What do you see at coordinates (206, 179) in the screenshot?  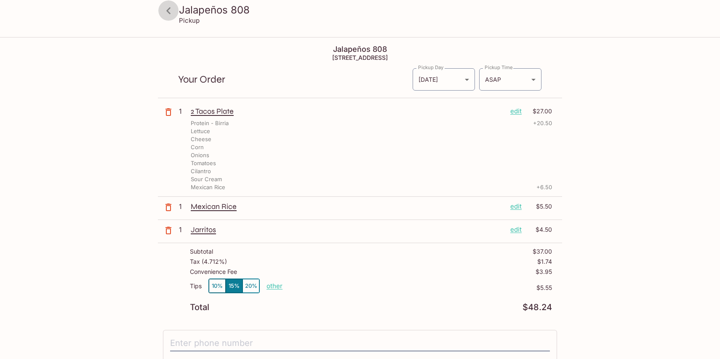 I see `p: Sour Cream` at bounding box center [206, 179].